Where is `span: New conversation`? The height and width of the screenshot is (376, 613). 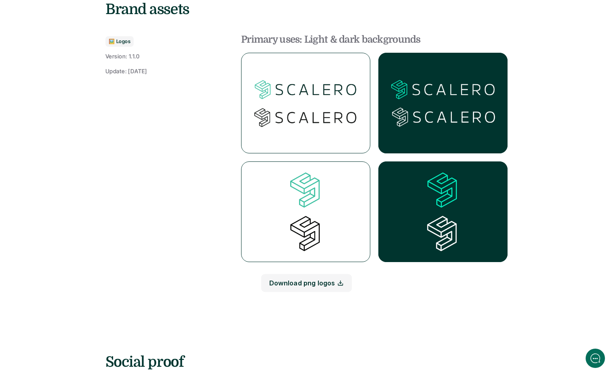 span: New conversation is located at coordinates (74, 60).